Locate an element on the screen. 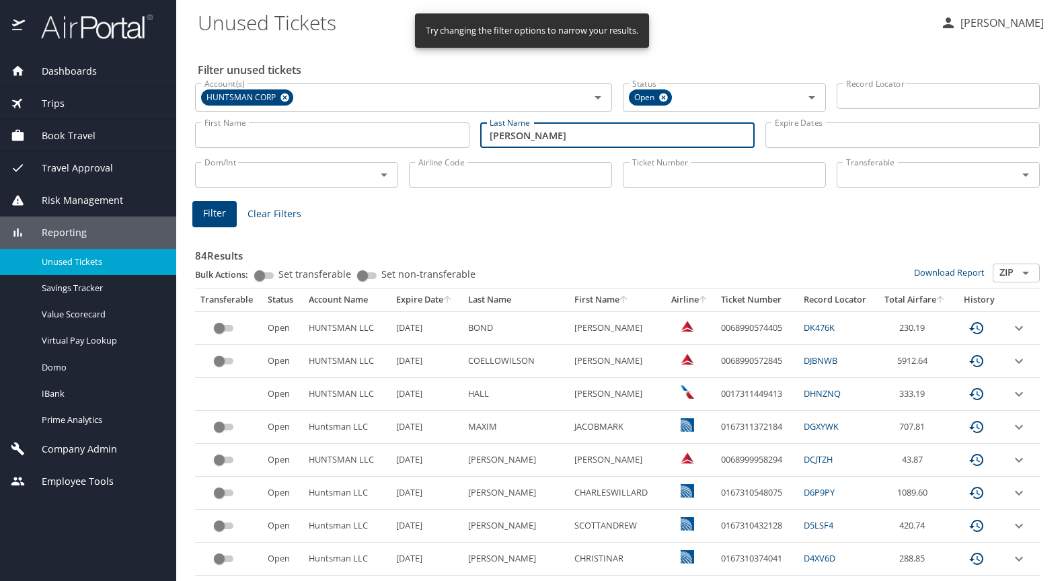  td: 5912.64 is located at coordinates (914, 361).